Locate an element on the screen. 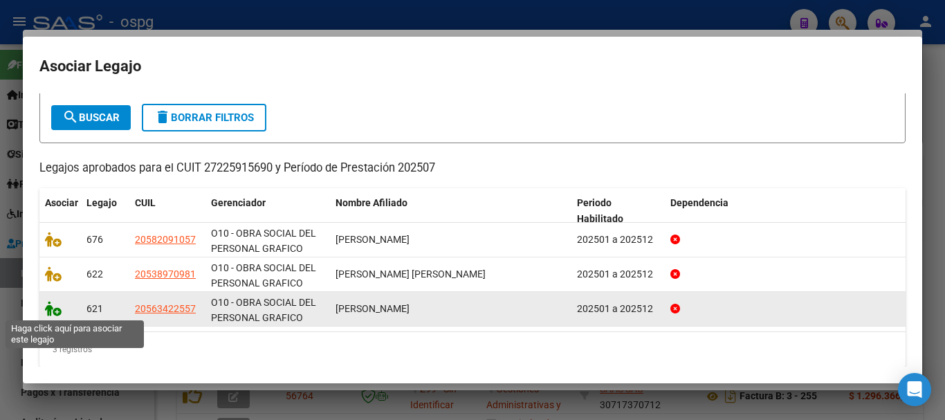 The image size is (945, 420). span: Borrar Filtros is located at coordinates (204, 118).